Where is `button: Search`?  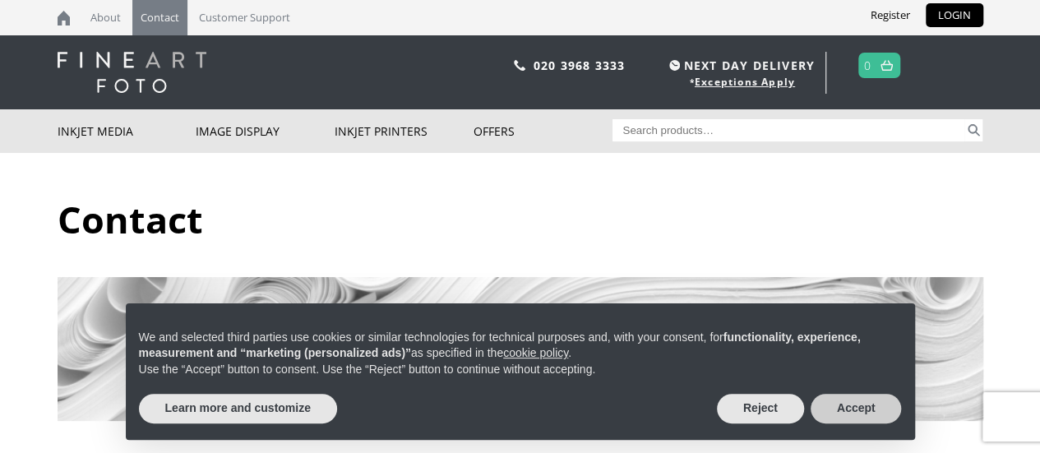
button: Search is located at coordinates (973, 130).